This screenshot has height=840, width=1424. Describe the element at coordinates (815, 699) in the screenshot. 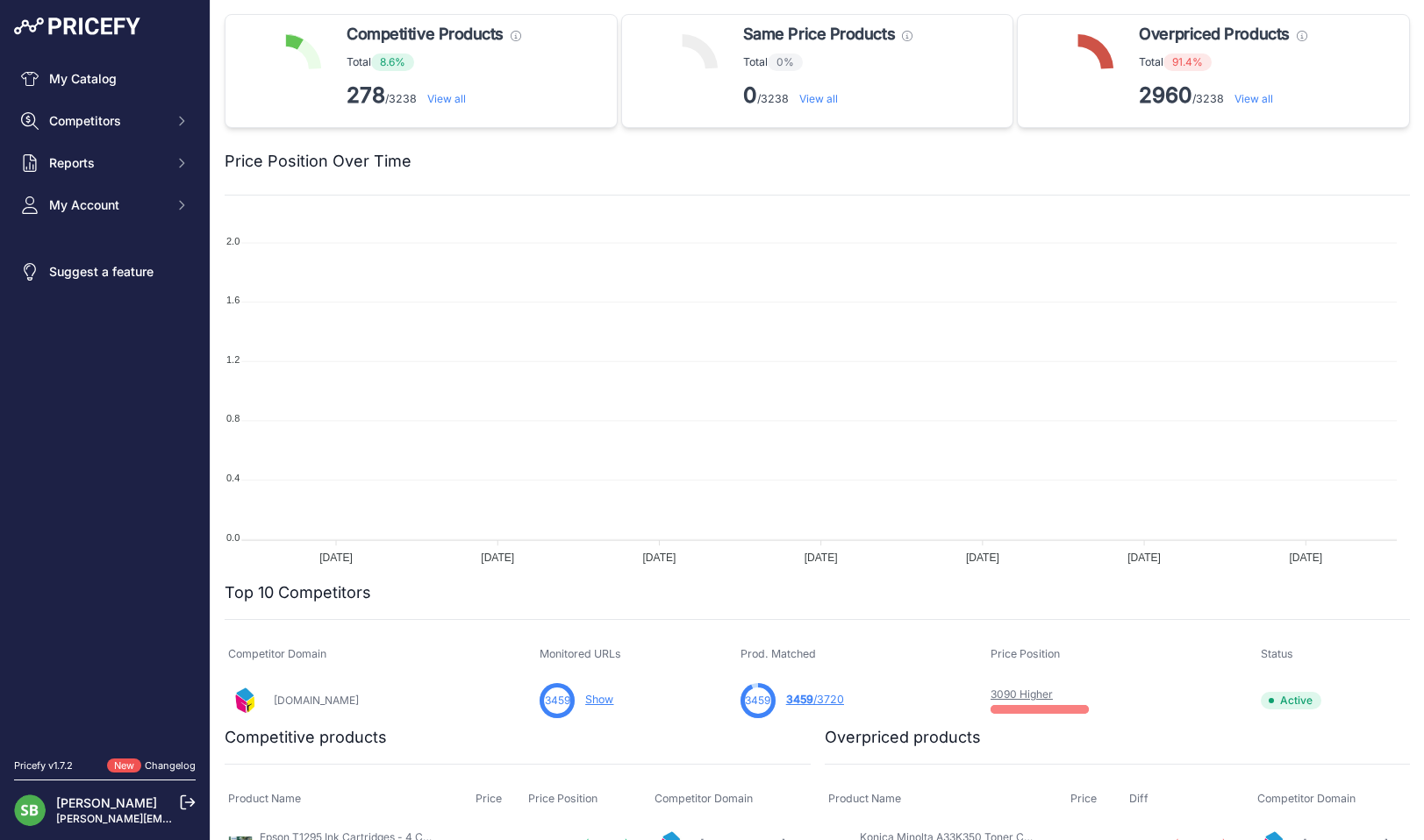

I see `a: 3459/3720` at that location.